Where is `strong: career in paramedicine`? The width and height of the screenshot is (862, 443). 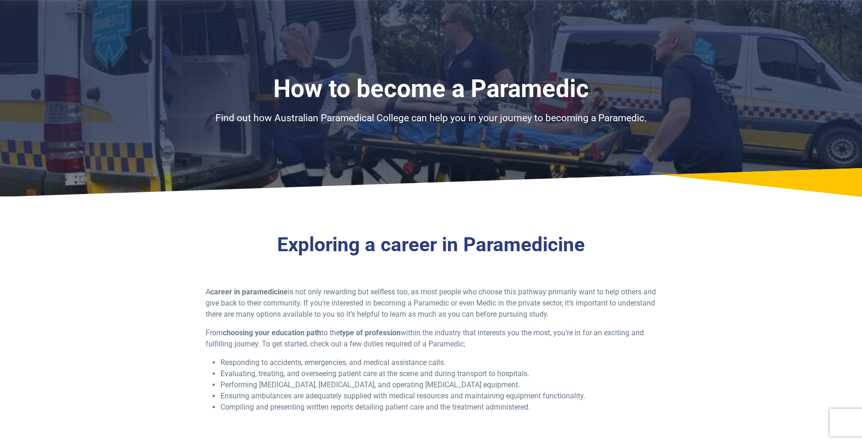
strong: career in paramedicine is located at coordinates (249, 292).